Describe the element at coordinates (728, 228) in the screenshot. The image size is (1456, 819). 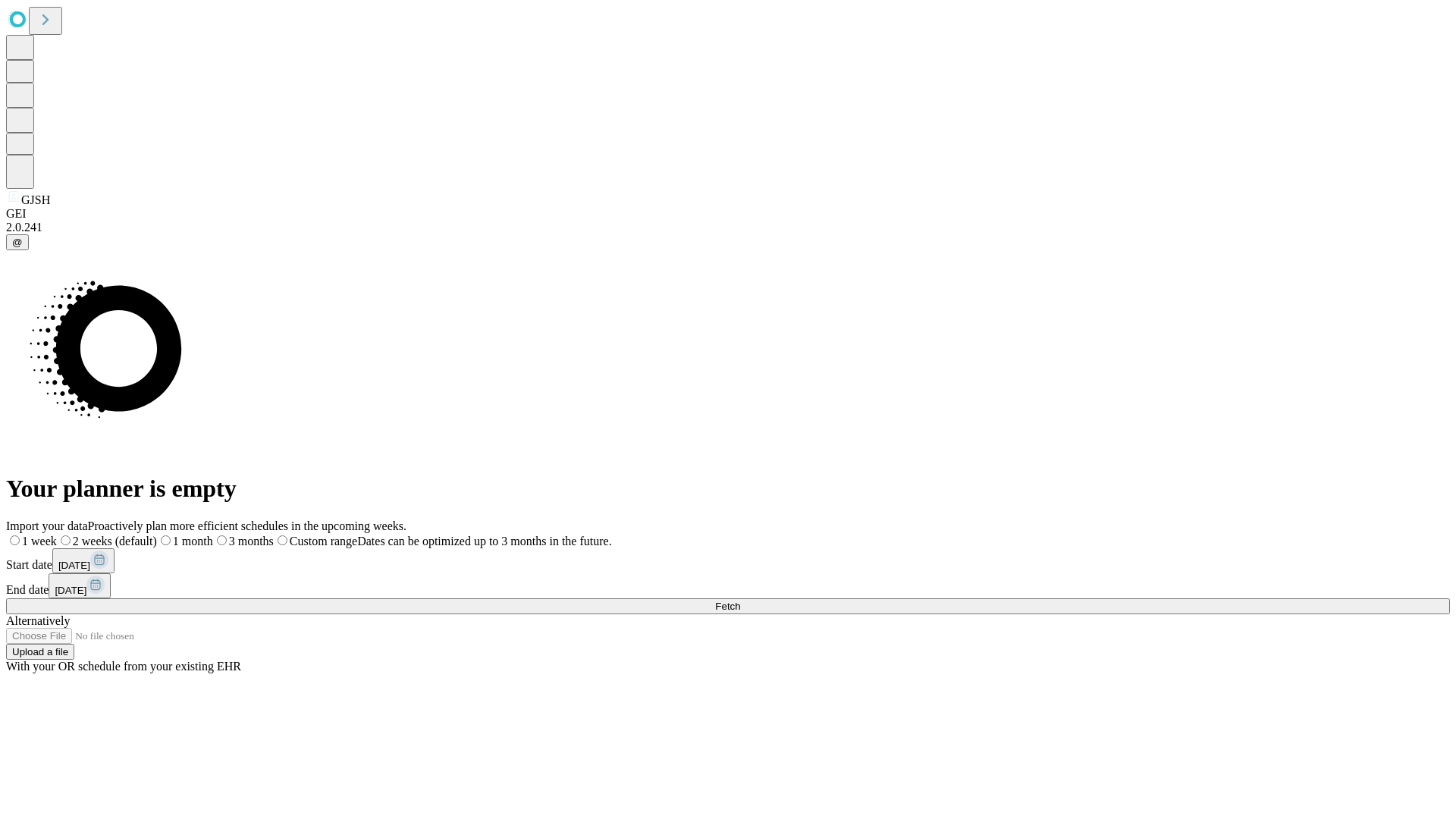
I see `div: 2.0.241` at that location.